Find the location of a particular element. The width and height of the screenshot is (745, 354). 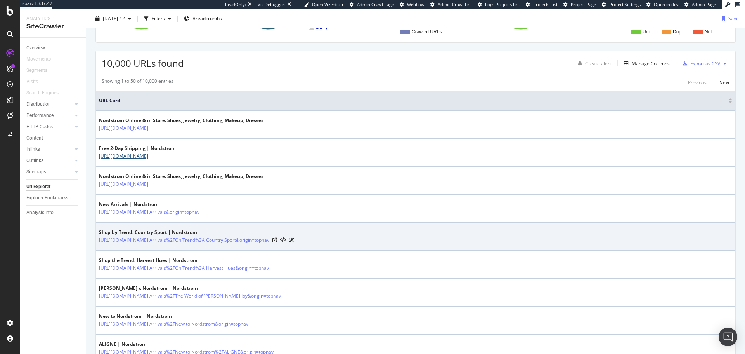

a: Visit Online Page is located at coordinates (275, 240).